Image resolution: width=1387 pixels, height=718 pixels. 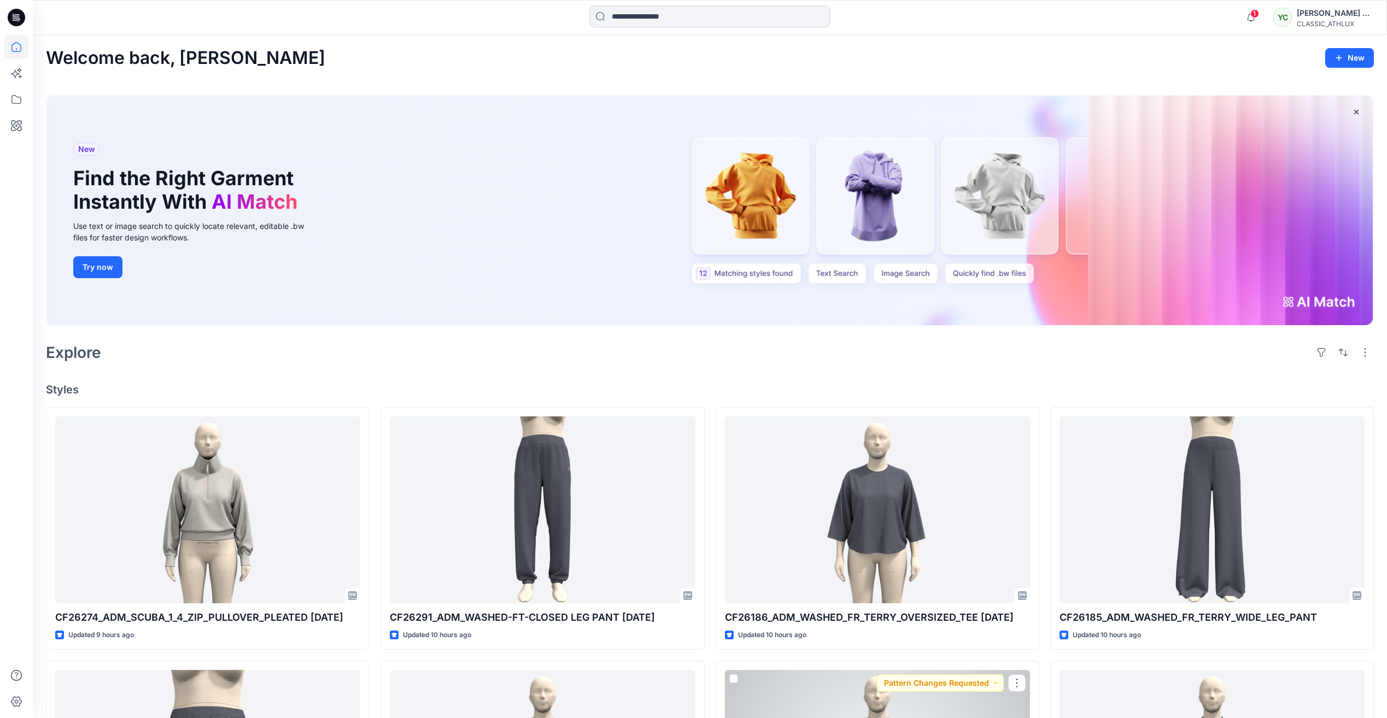 What do you see at coordinates (98, 267) in the screenshot?
I see `a: Try now` at bounding box center [98, 267].